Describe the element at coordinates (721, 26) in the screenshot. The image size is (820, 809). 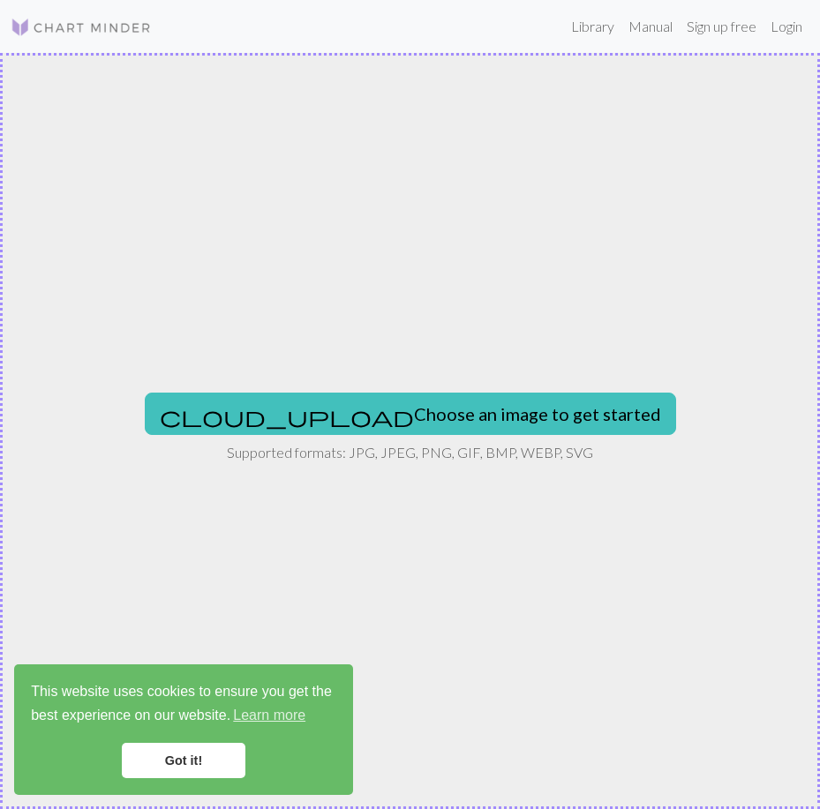
I see `a: Sign up free` at that location.